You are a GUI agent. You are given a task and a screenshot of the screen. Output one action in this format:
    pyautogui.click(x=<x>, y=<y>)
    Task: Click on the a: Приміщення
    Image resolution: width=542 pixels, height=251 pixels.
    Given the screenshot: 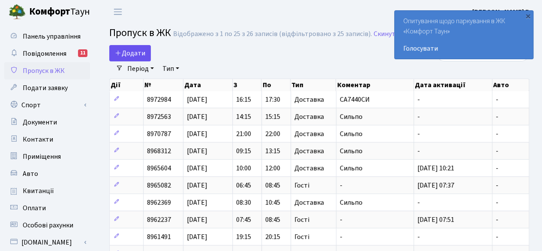 What is the action you would take?
    pyautogui.click(x=47, y=156)
    